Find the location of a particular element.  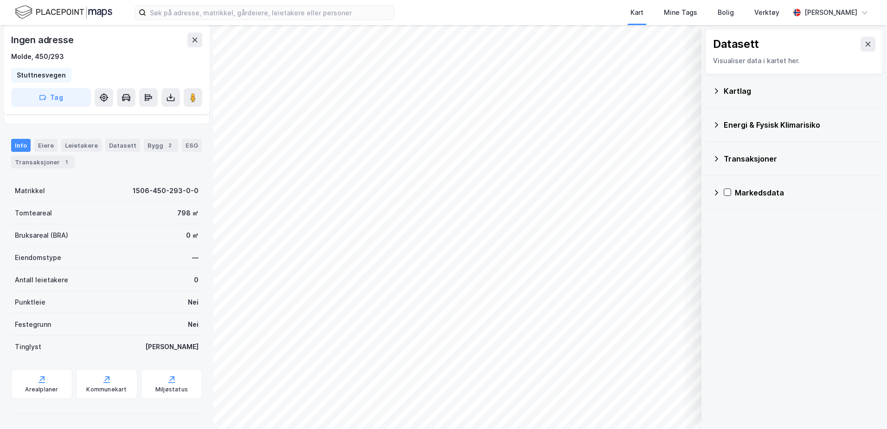

div: 798 ㎡ is located at coordinates (188, 213).